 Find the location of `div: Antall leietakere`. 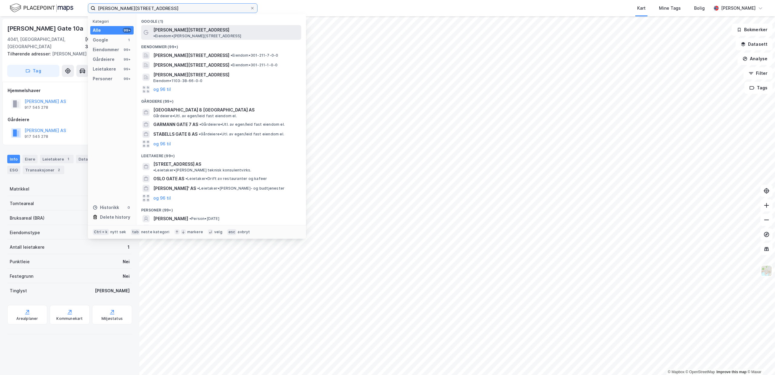

div: Antall leietakere is located at coordinates (27, 247).